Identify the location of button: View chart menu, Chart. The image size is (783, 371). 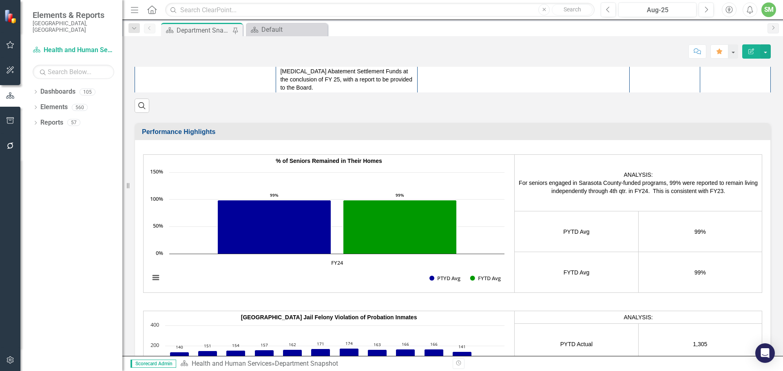
(156, 278).